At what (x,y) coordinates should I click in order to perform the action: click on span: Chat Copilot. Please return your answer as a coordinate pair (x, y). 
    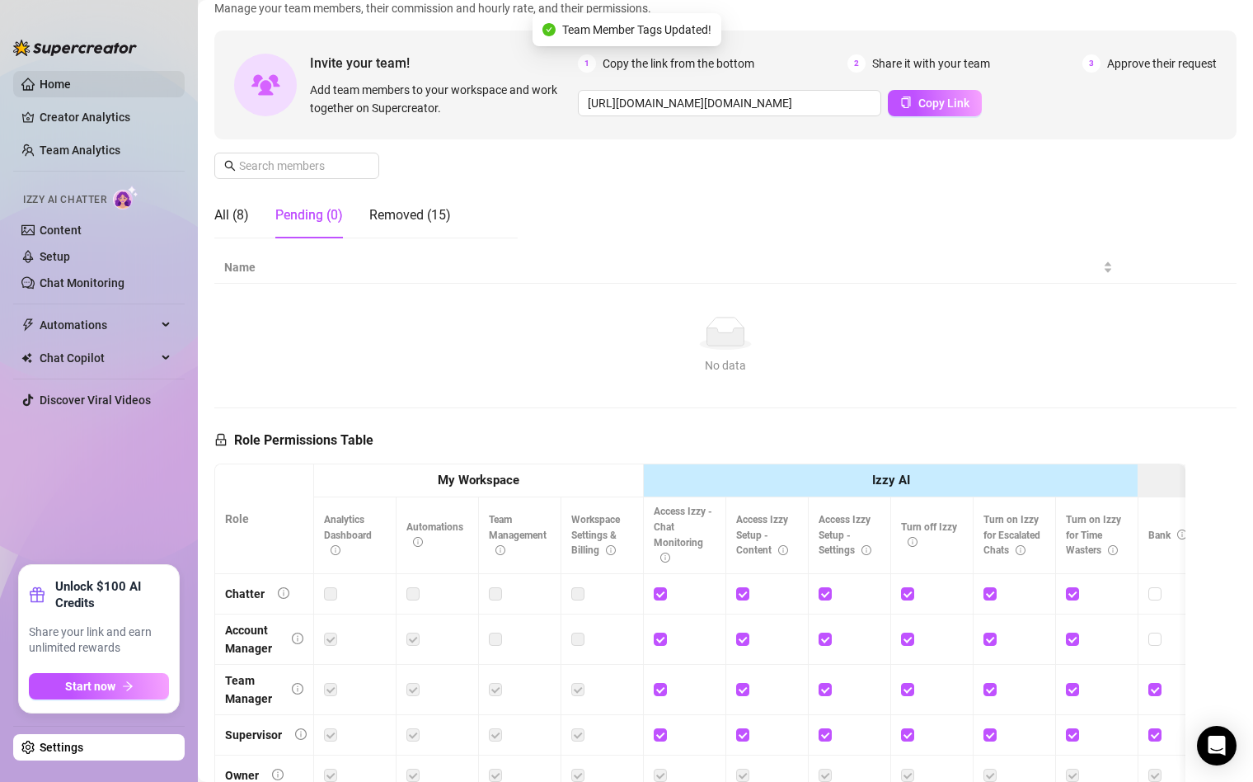
    Looking at the image, I should click on (98, 358).